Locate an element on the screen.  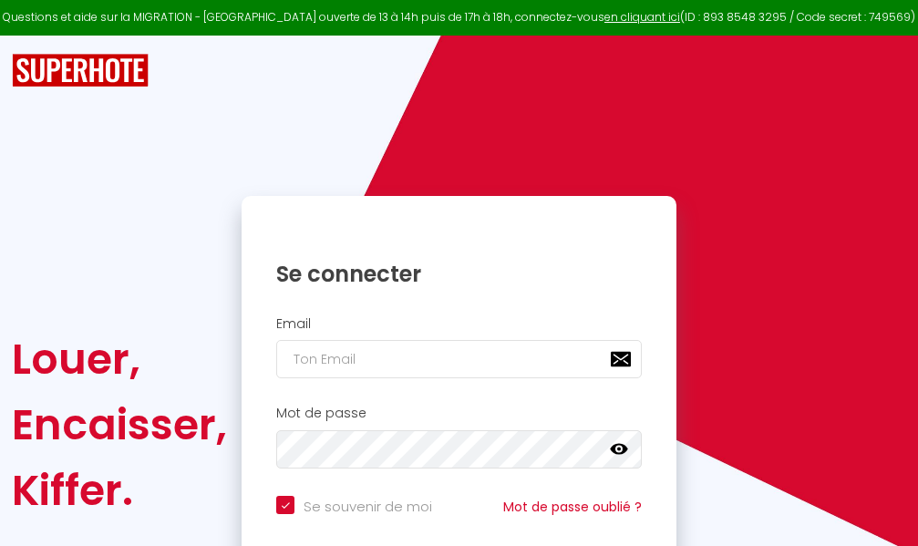
h2: Email is located at coordinates (459, 324).